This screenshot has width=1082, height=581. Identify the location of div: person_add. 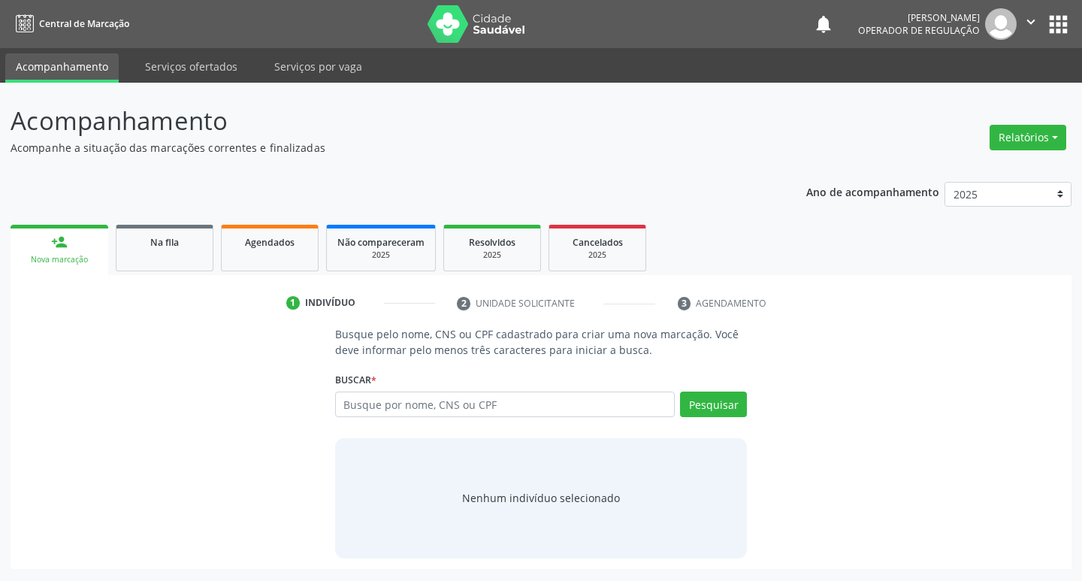
(59, 242).